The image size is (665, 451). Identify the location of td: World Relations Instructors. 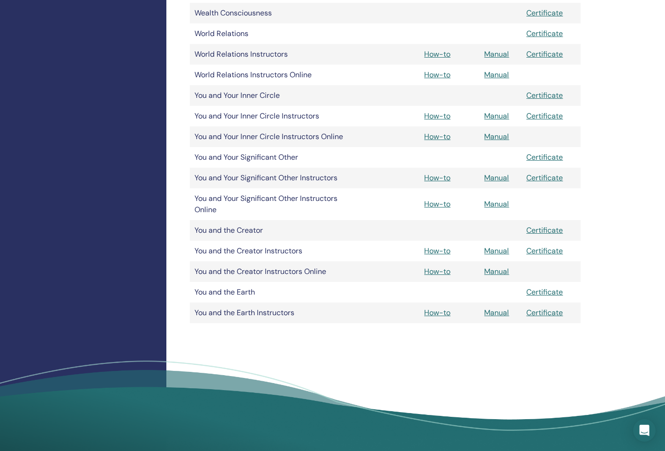
(274, 54).